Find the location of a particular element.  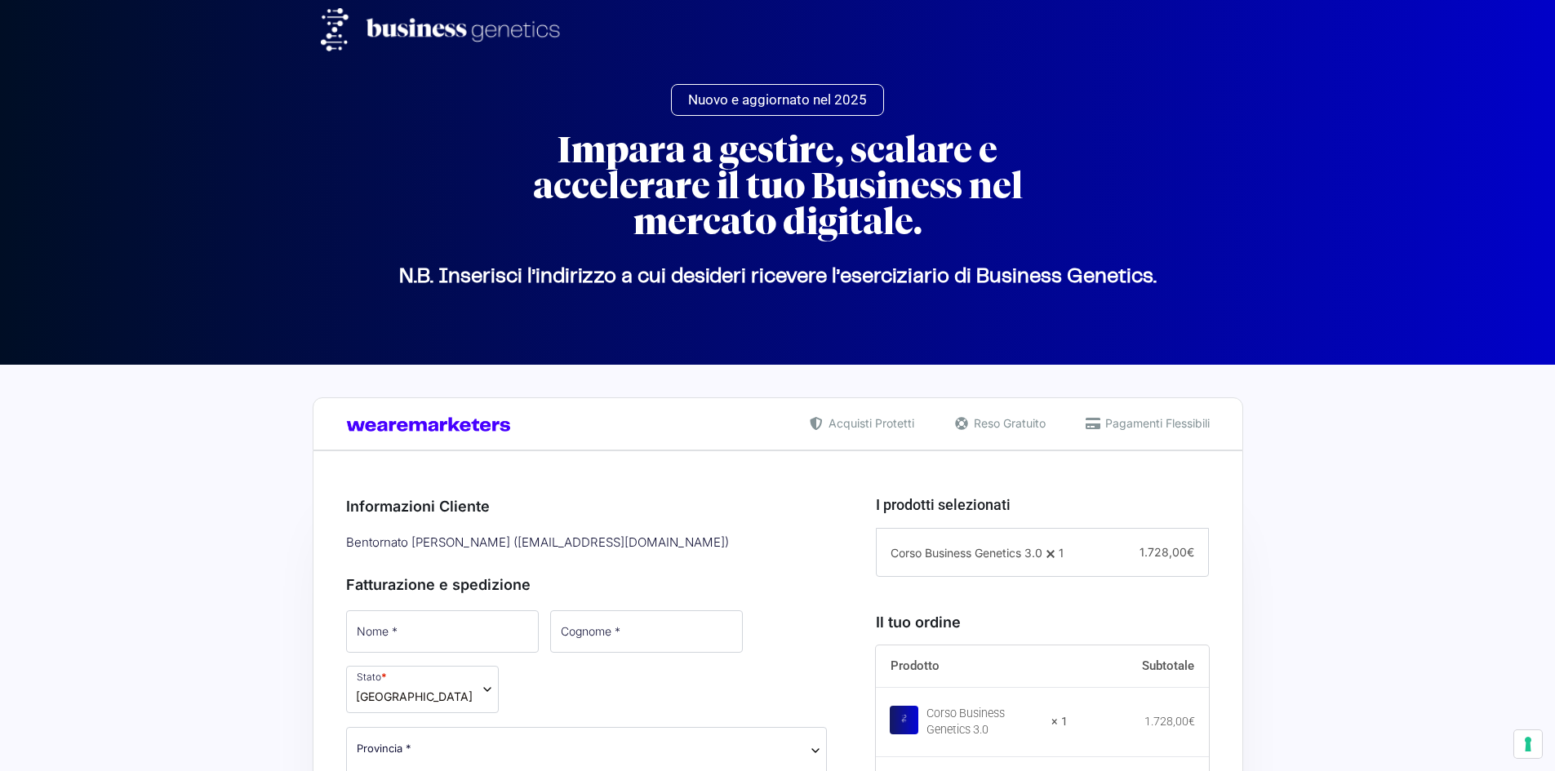

img: Corso Business Genetics 3.0 is located at coordinates (903, 720).